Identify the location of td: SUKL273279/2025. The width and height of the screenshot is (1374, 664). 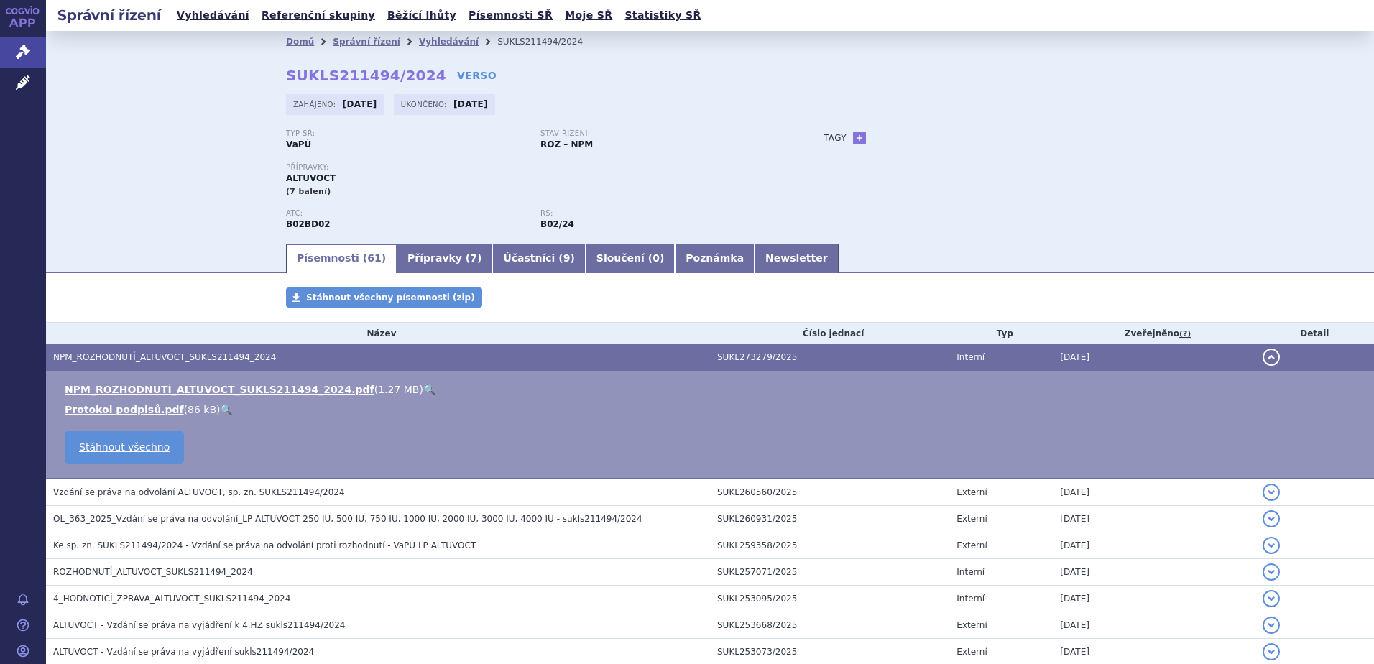
(829, 357).